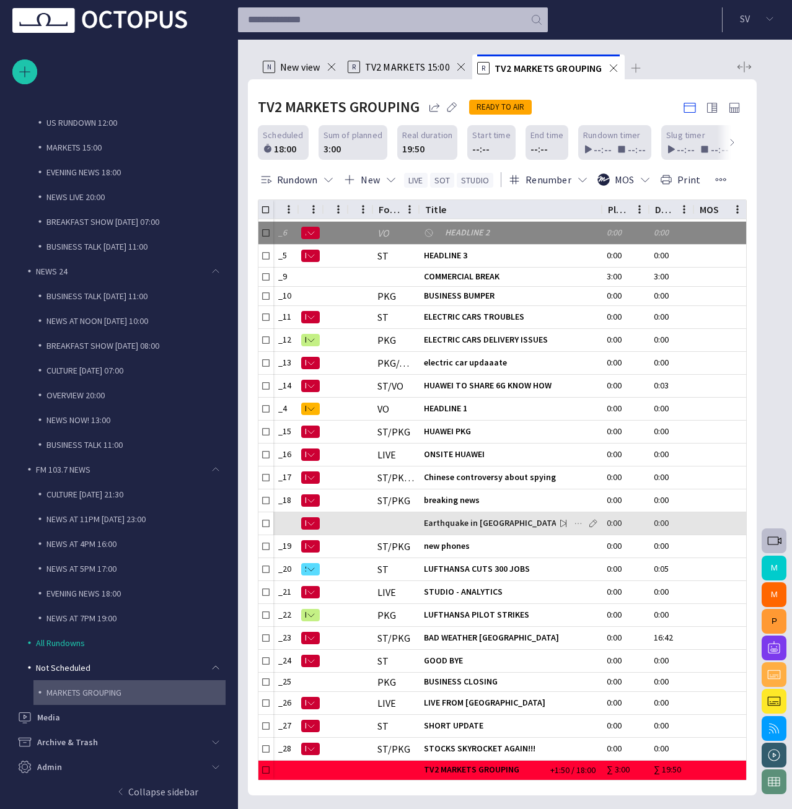 This screenshot has height=809, width=792. What do you see at coordinates (510, 725) in the screenshot?
I see `span: SHORT UPDATE` at bounding box center [510, 725].